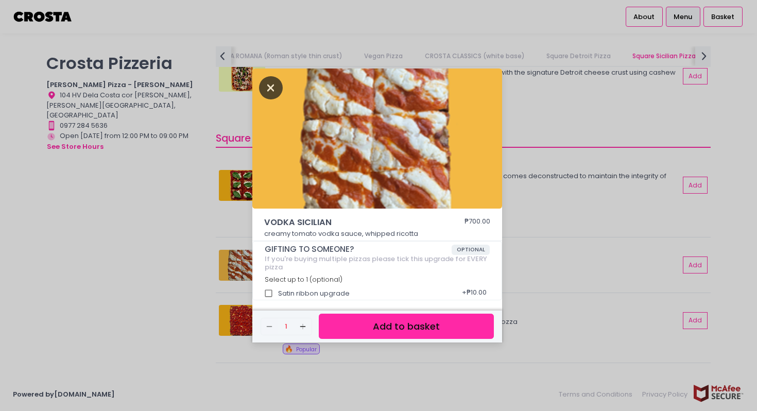  I want to click on button: Add to basket, so click(406, 326).